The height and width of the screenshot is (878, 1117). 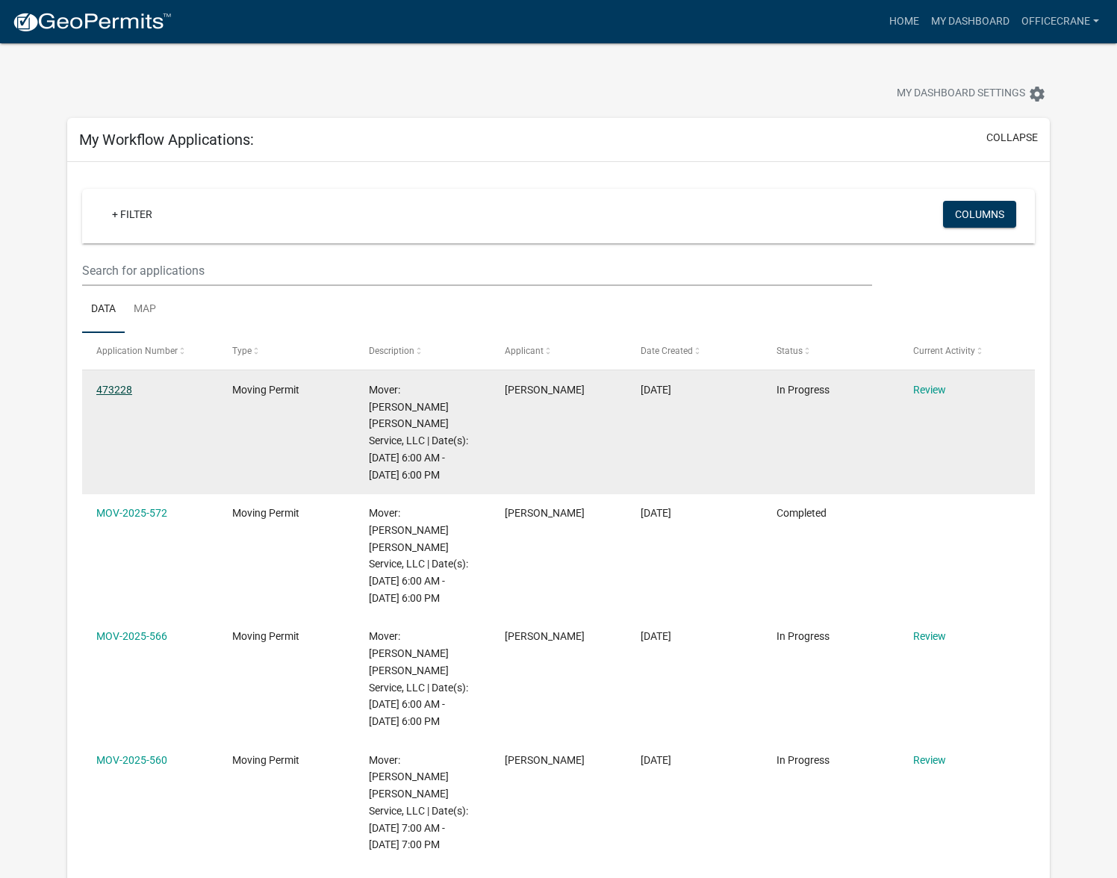 What do you see at coordinates (695, 351) in the screenshot?
I see `datatable-header-cell: Date Created` at bounding box center [695, 351].